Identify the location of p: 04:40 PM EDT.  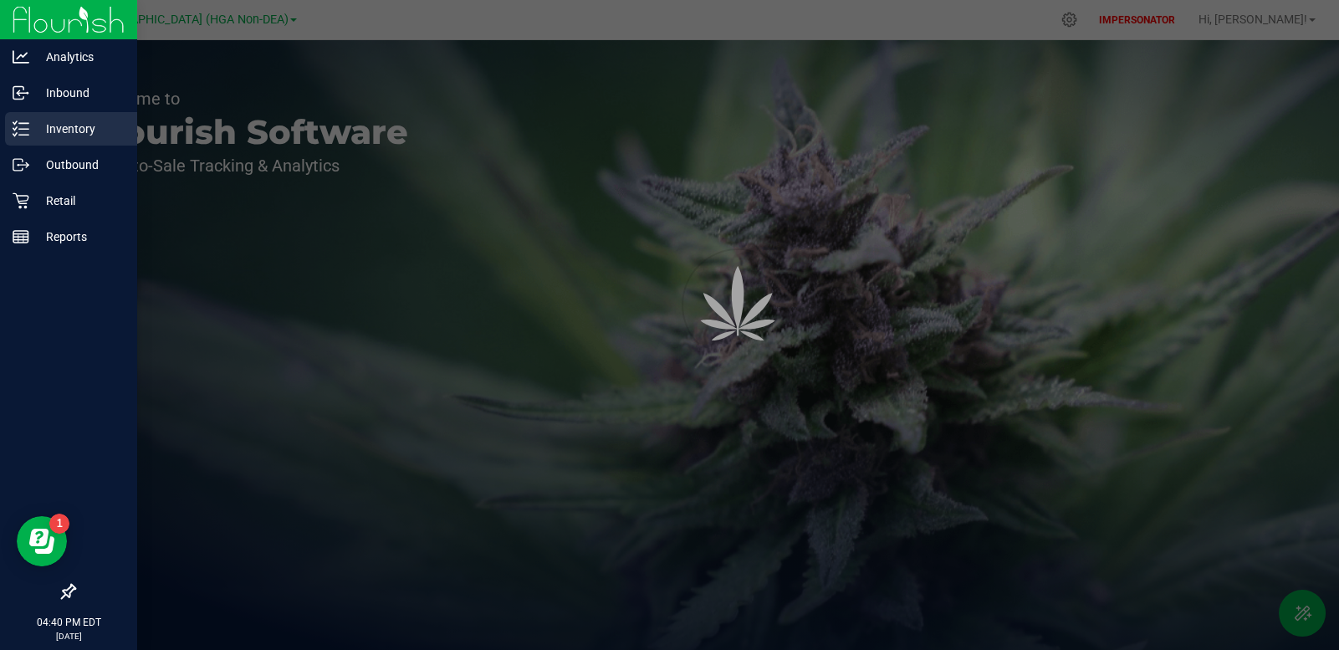
(69, 622).